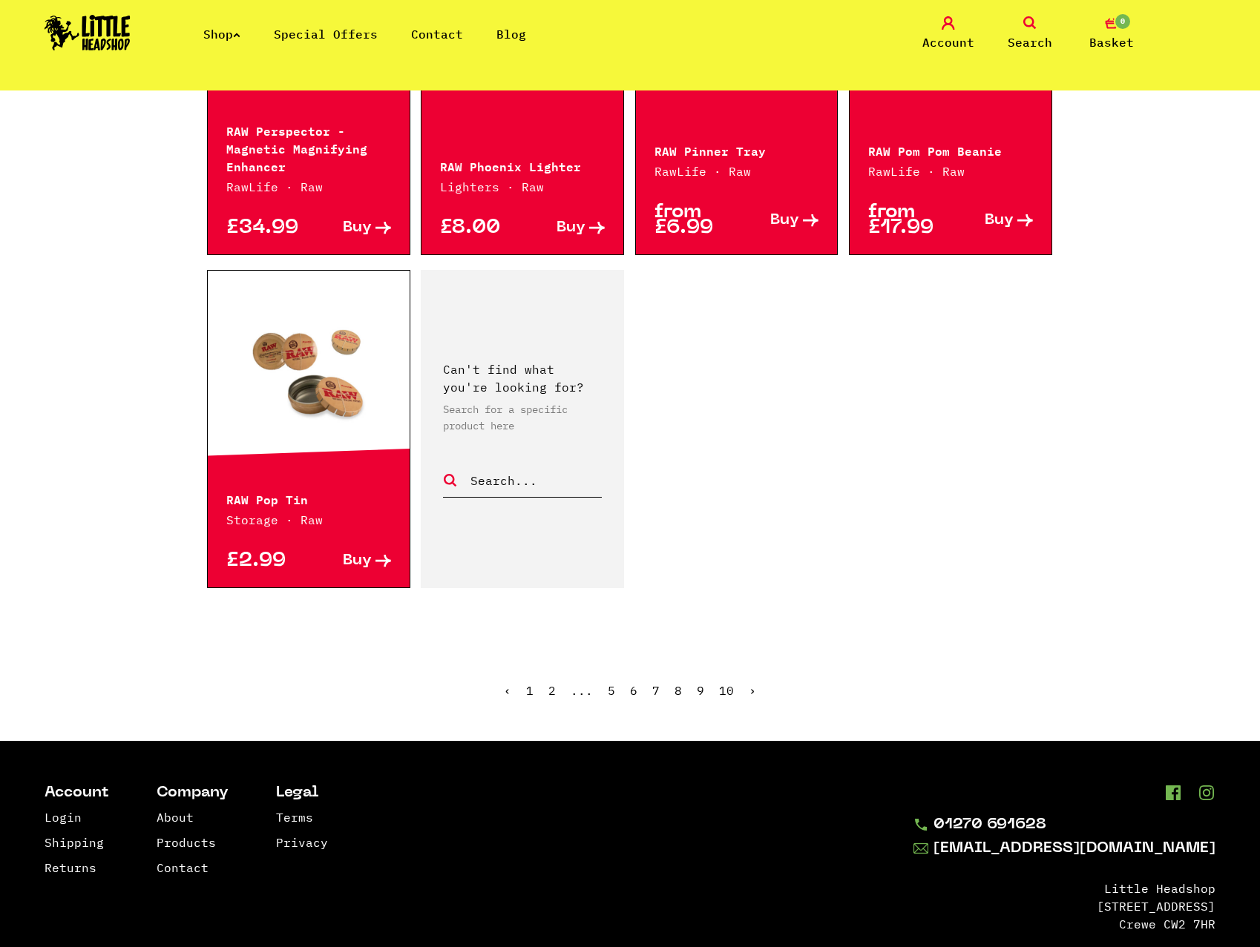 The height and width of the screenshot is (947, 1260). I want to click on li: Crewe CW2 7HR, so click(1064, 924).